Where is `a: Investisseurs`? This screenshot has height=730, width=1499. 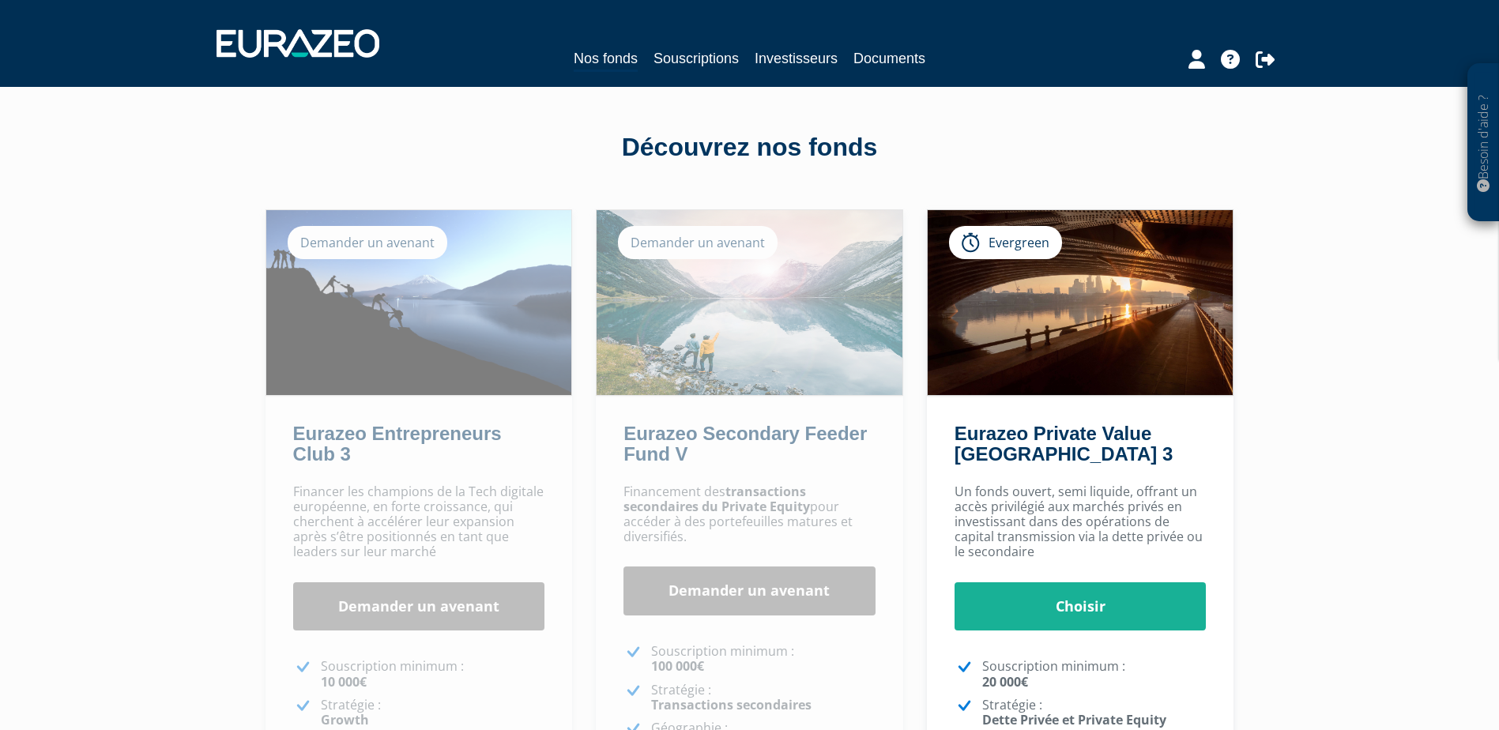
a: Investisseurs is located at coordinates (795, 58).